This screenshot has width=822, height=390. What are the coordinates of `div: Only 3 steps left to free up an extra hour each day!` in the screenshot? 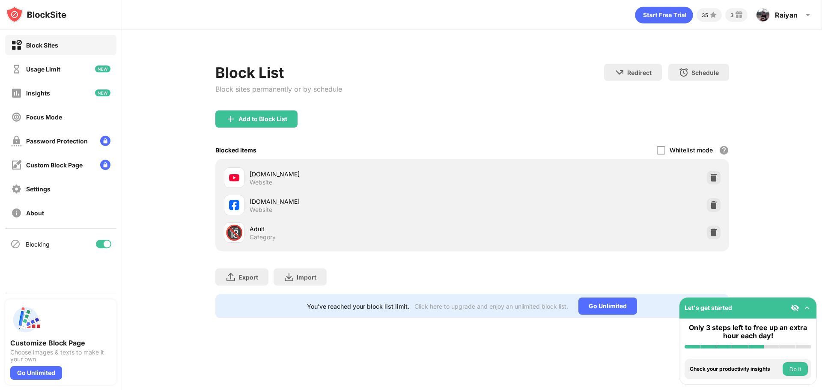 It's located at (748, 332).